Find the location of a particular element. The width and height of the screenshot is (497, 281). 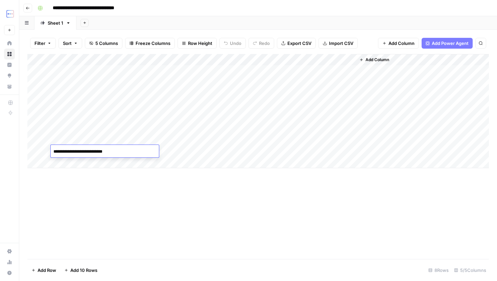

button: Add 10 Rows is located at coordinates (81, 271).